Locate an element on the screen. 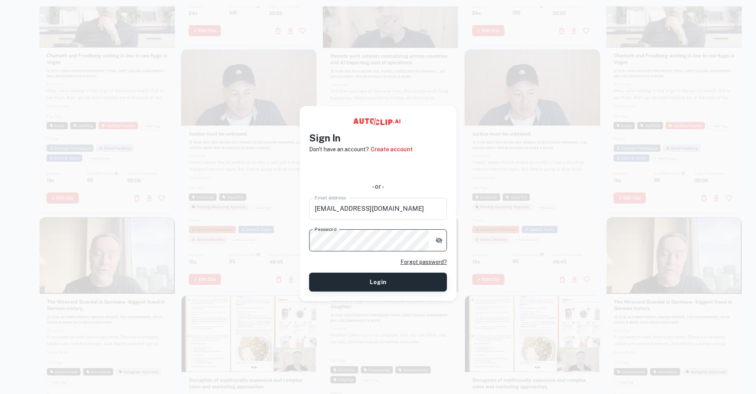  button: Login is located at coordinates (378, 282).